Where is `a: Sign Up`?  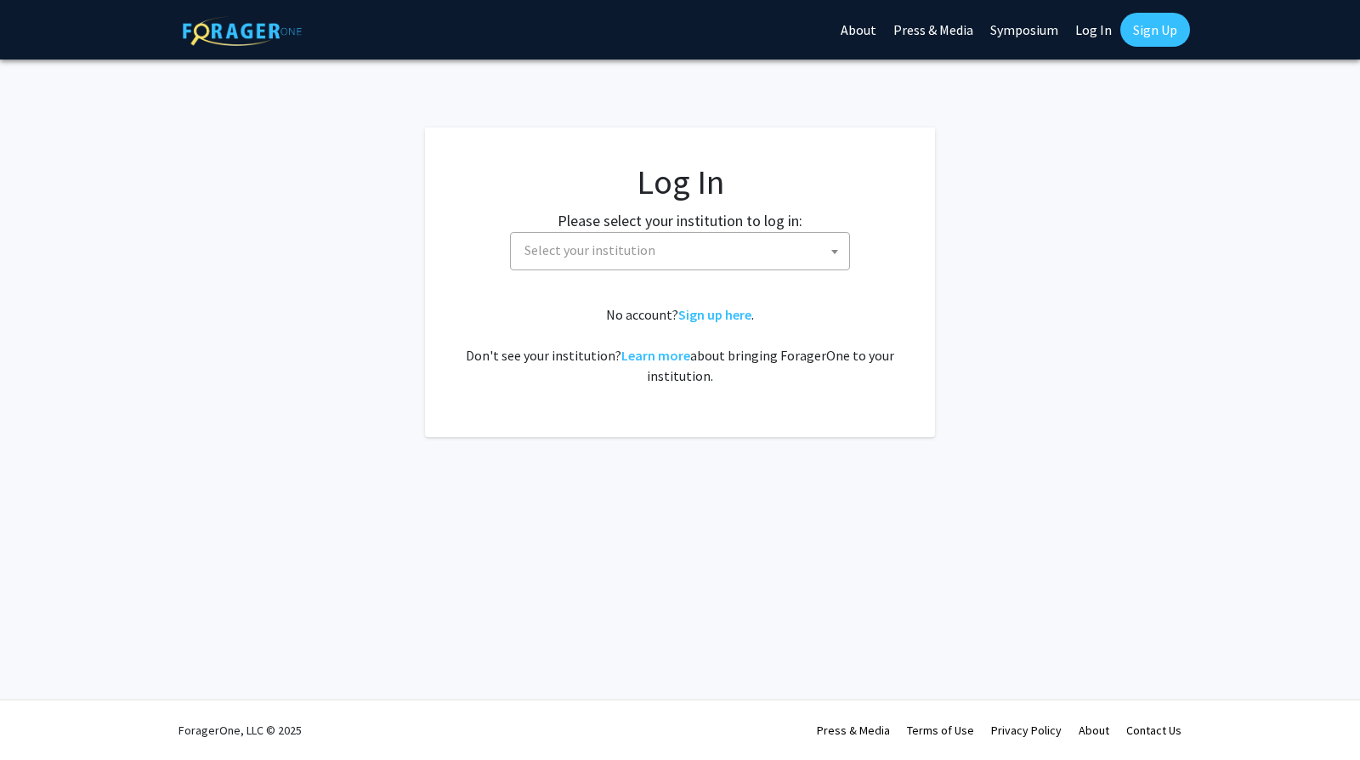
a: Sign Up is located at coordinates (1155, 30).